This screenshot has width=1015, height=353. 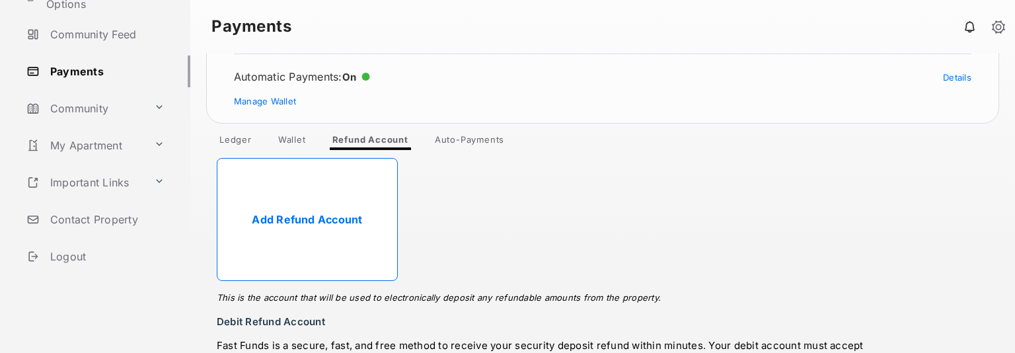 What do you see at coordinates (370, 142) in the screenshot?
I see `a: Refund Account` at bounding box center [370, 142].